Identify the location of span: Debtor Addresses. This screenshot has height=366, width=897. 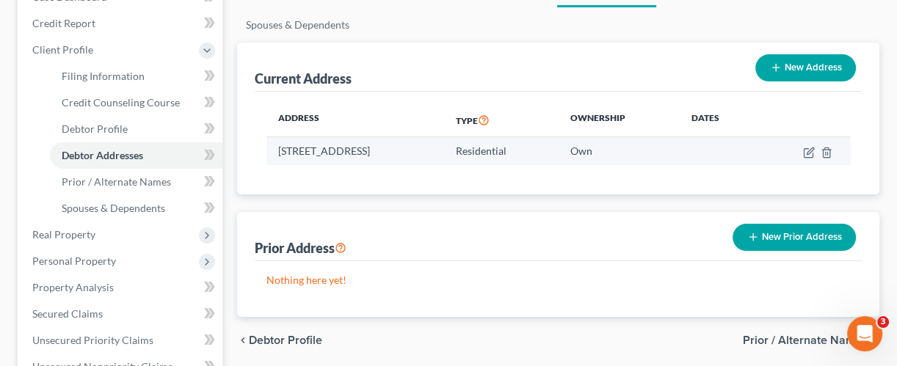
(102, 155).